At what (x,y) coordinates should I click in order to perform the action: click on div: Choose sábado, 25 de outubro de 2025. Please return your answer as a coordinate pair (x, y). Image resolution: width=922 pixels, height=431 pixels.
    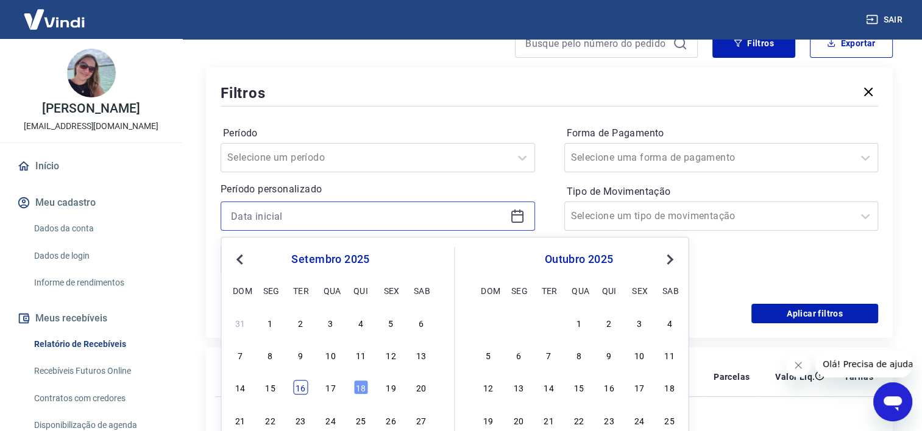
    Looking at the image, I should click on (669, 420).